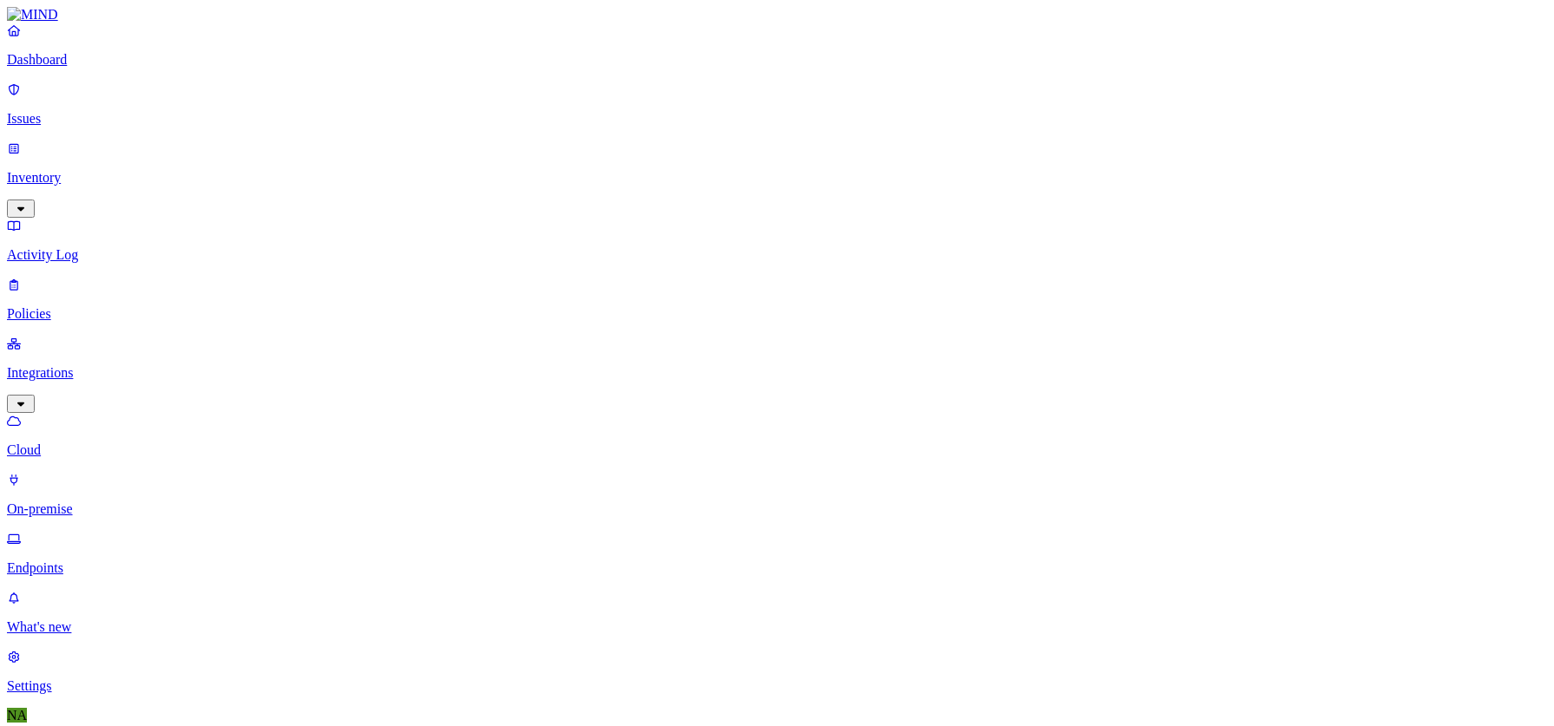  I want to click on a: On-premise, so click(777, 495).